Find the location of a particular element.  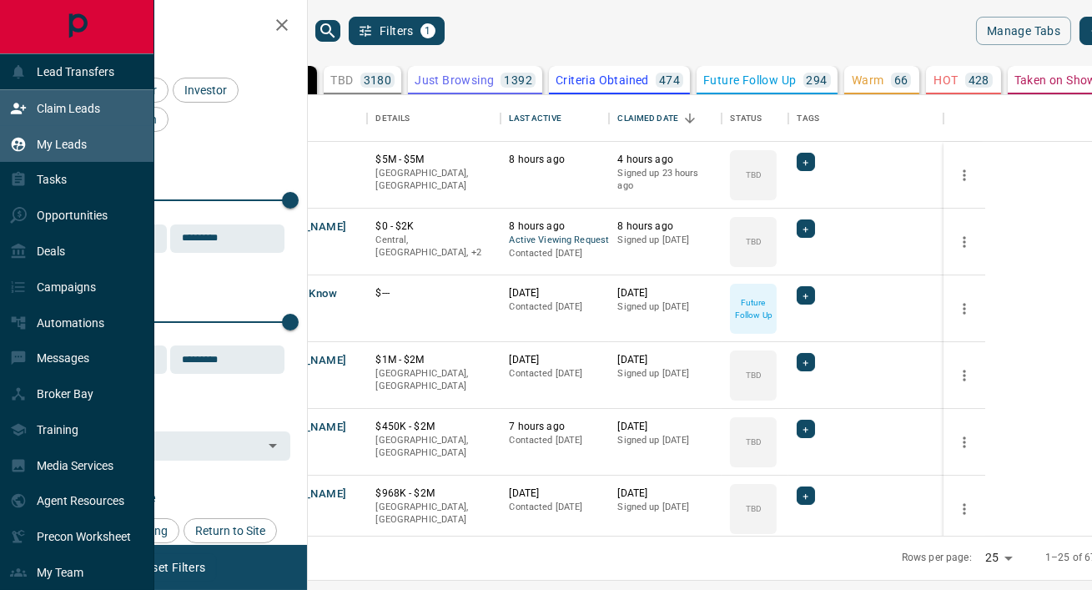

span: Return to Site is located at coordinates (230, 531).